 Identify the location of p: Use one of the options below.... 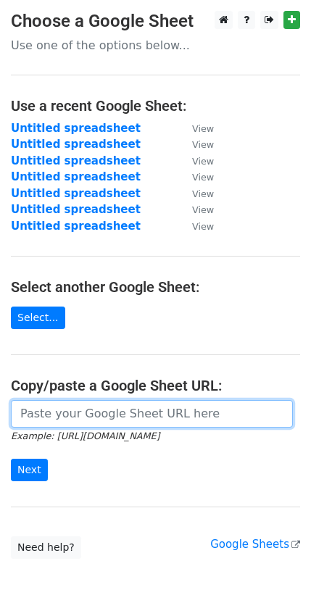
(155, 45).